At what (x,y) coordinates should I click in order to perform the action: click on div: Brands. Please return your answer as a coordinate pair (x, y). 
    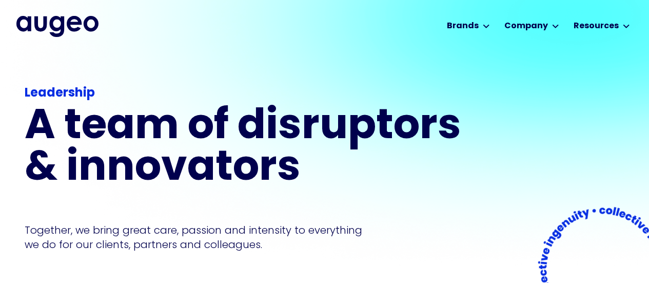
    Looking at the image, I should click on (463, 26).